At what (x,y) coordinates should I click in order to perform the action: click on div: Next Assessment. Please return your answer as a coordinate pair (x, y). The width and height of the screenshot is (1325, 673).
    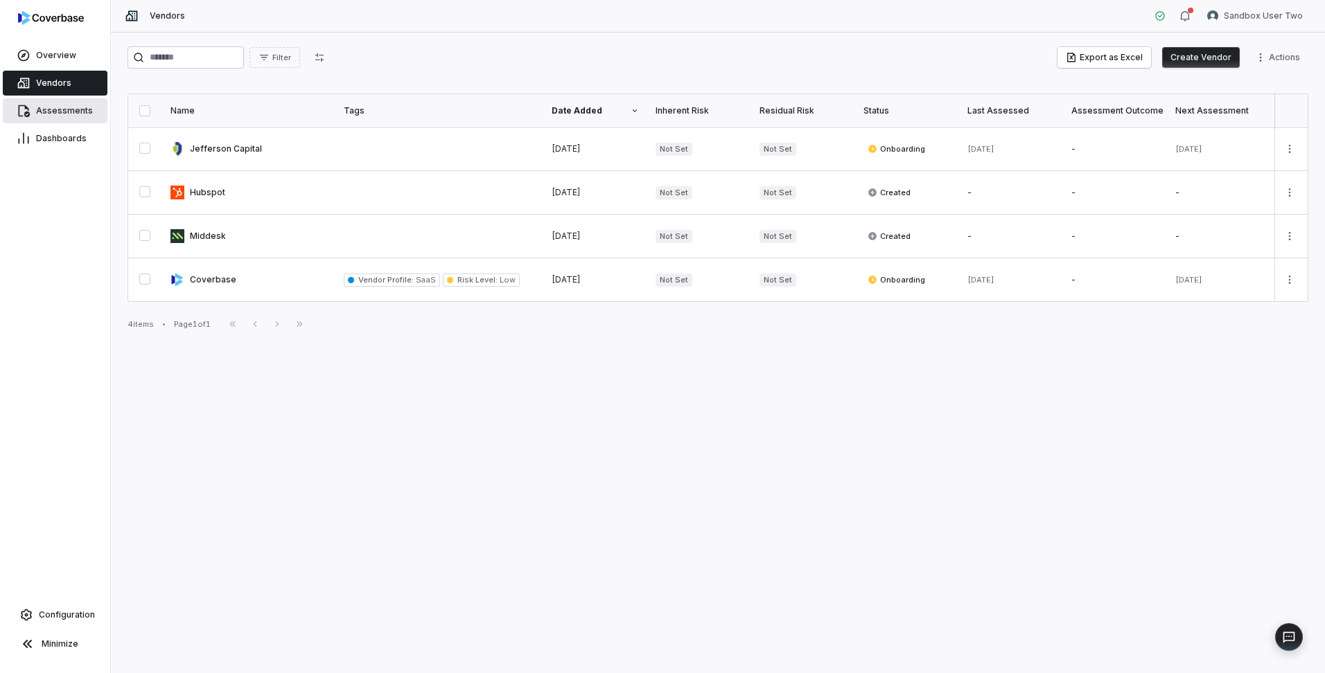
    Looking at the image, I should click on (1219, 111).